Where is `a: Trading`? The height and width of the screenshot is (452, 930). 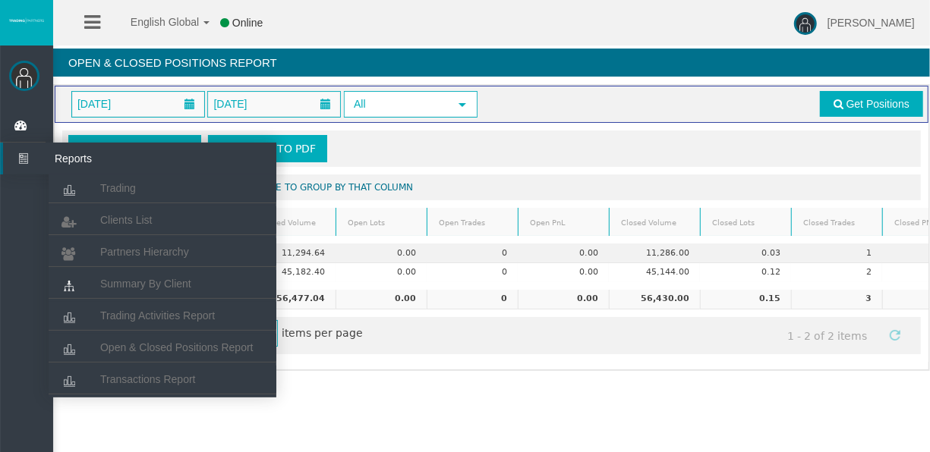
a: Trading is located at coordinates (162, 188).